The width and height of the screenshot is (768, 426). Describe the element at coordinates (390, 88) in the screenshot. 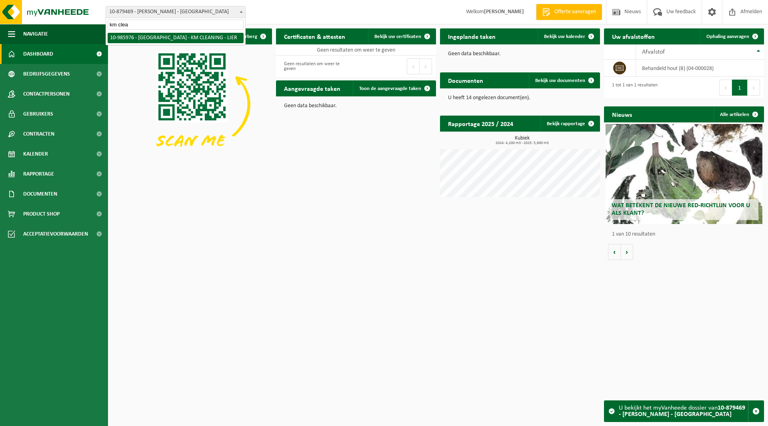

I see `span: Toon de aangevraagde taken` at that location.